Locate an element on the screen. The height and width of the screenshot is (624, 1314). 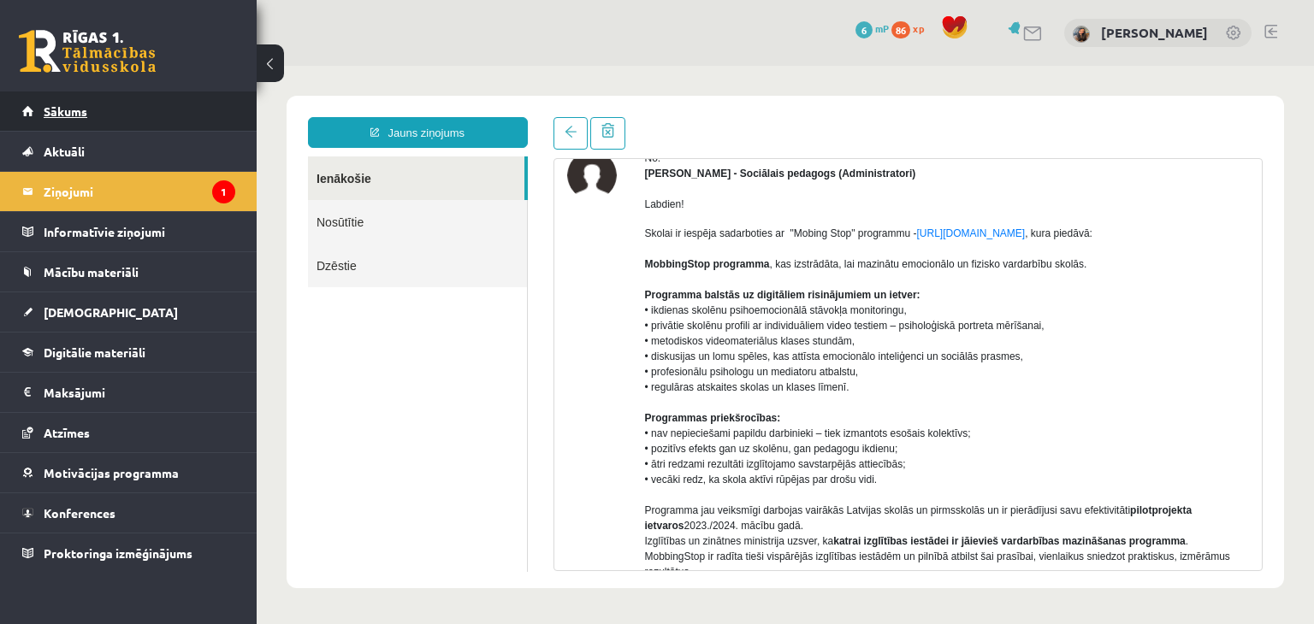
legend: Informatīvie ziņojumi is located at coordinates (139, 232).